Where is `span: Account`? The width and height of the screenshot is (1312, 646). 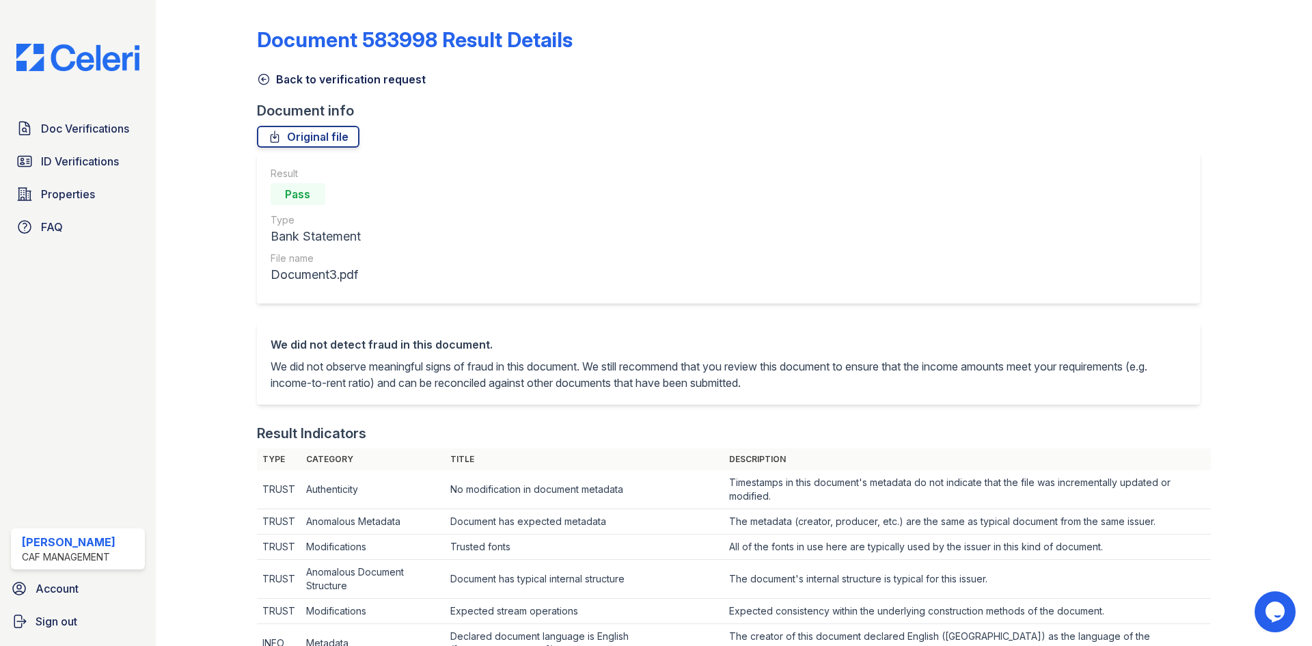 span: Account is located at coordinates (57, 588).